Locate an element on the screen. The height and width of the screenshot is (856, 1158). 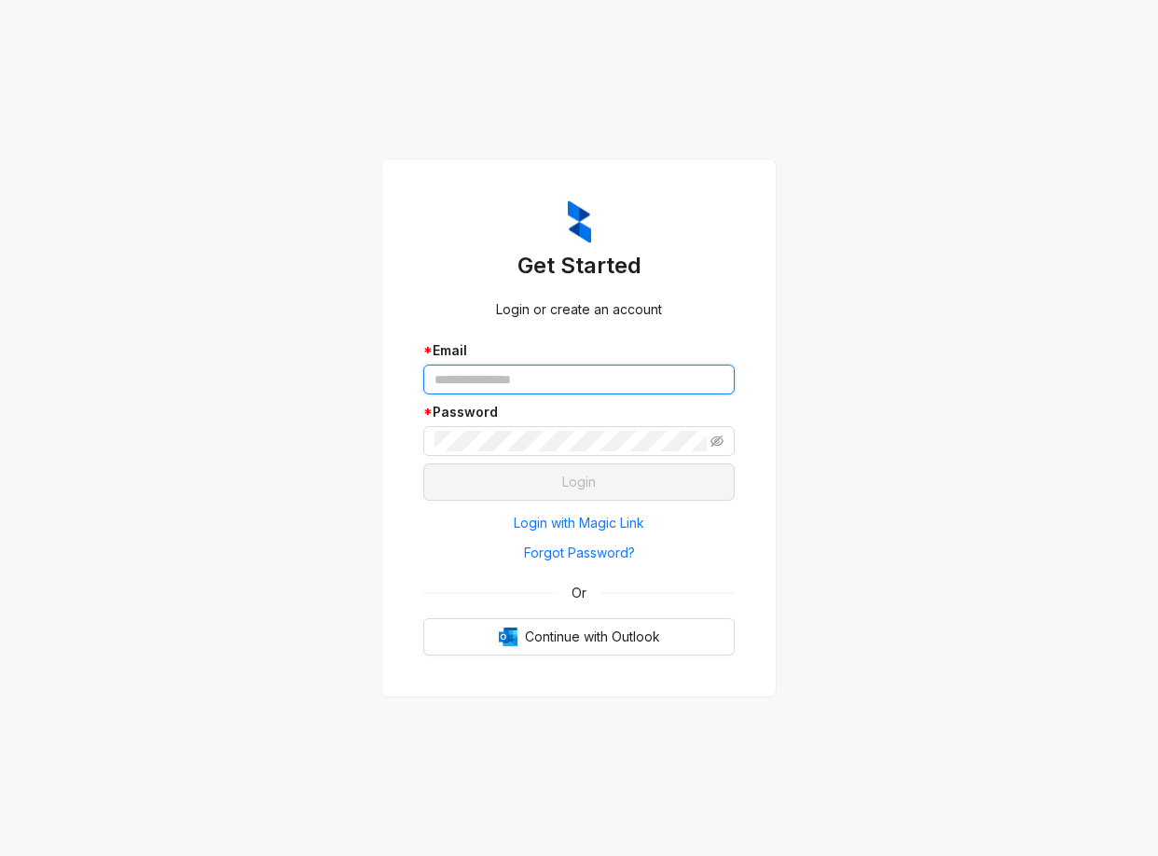
div: Login or create an account is located at coordinates (579, 310).